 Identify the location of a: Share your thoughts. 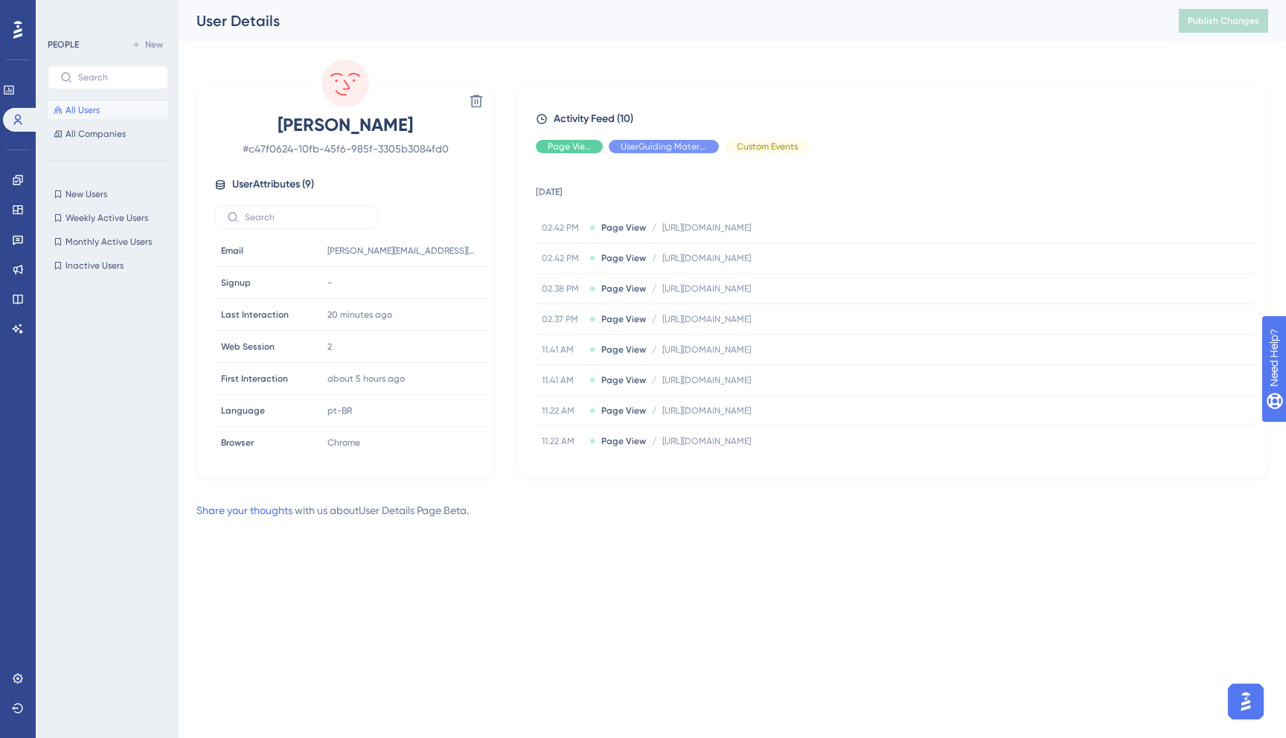
(244, 511).